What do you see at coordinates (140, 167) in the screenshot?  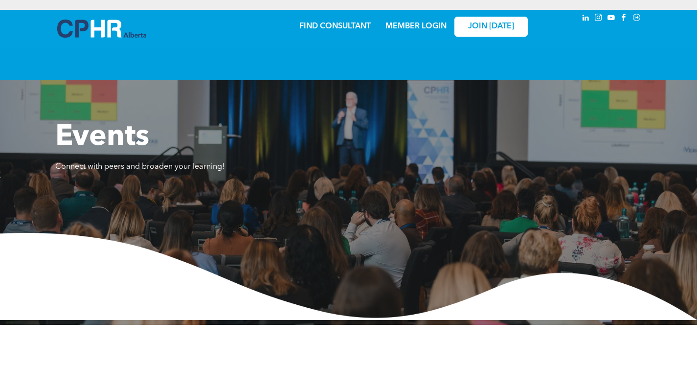 I see `span: Connect with peers and broaden your learning!` at bounding box center [140, 167].